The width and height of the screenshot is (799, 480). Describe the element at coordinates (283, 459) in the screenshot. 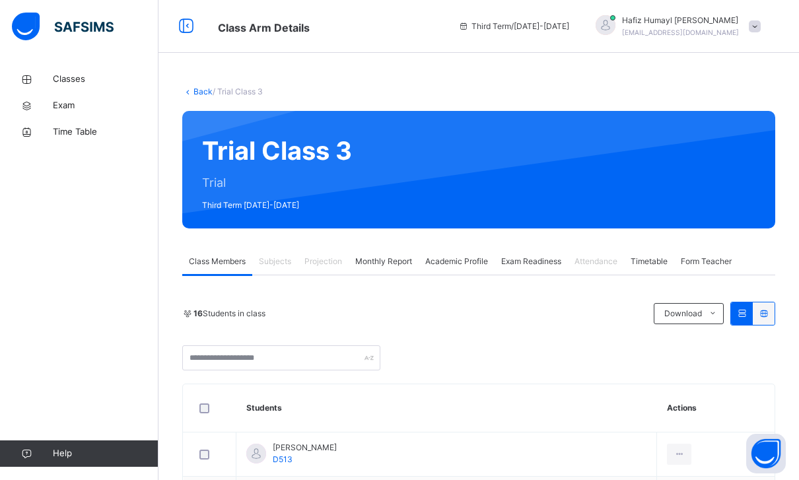

I see `span: D513` at that location.